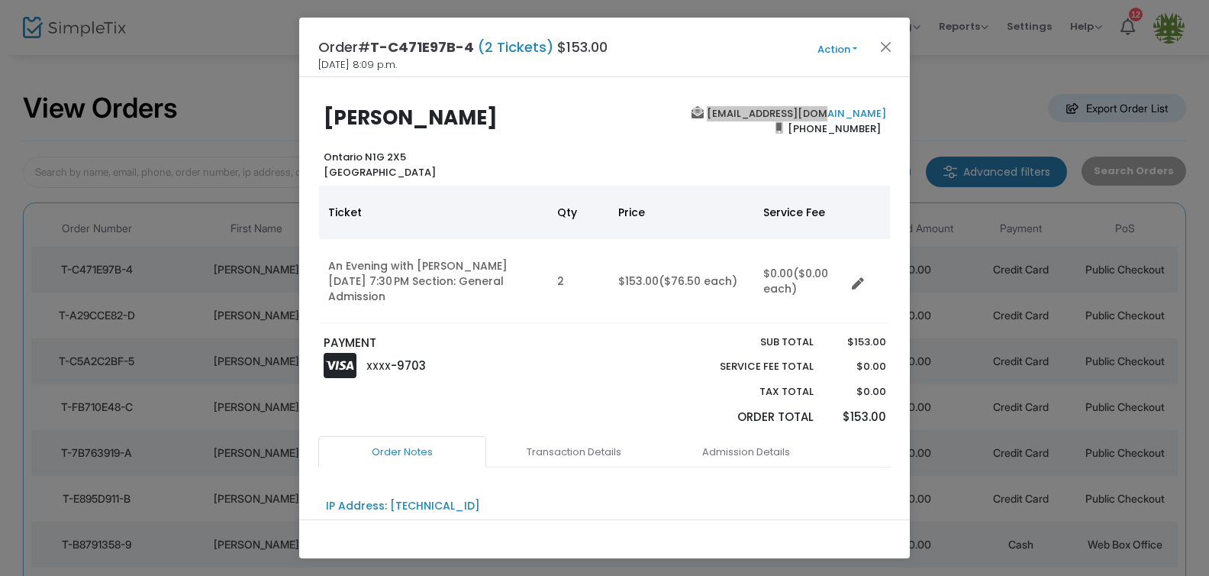  I want to click on p: Tax Total, so click(749, 392).